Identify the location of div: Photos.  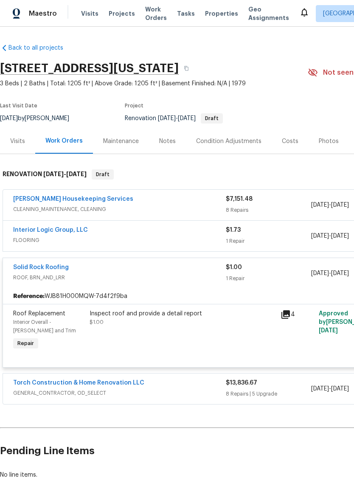
(329, 141).